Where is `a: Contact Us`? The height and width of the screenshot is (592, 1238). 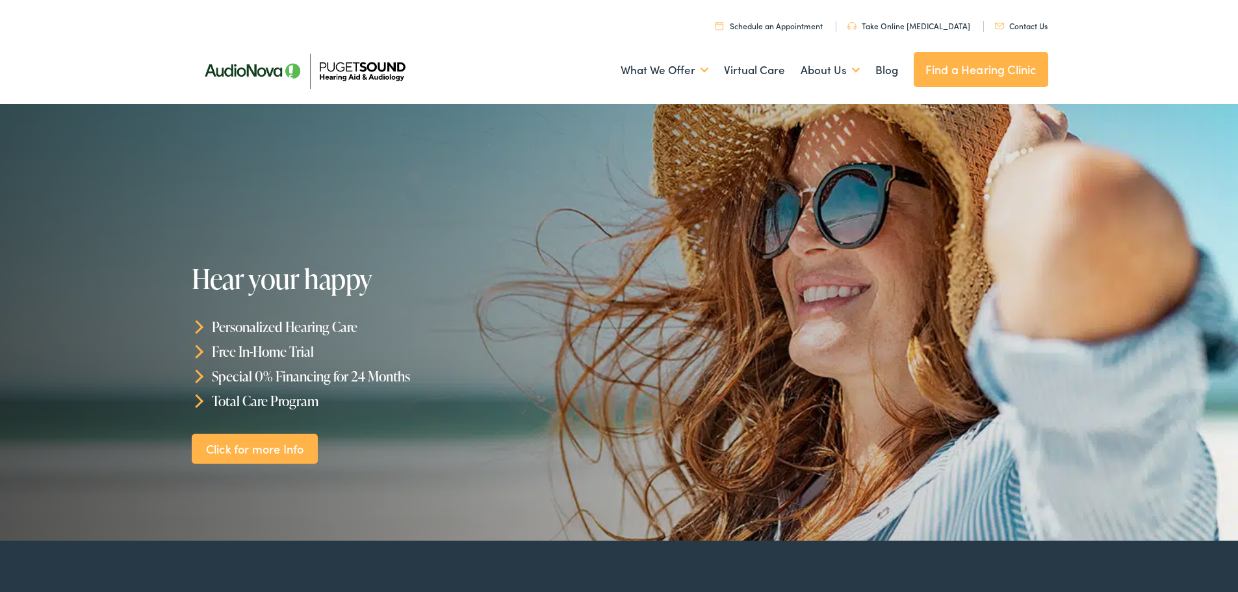
a: Contact Us is located at coordinates (1021, 25).